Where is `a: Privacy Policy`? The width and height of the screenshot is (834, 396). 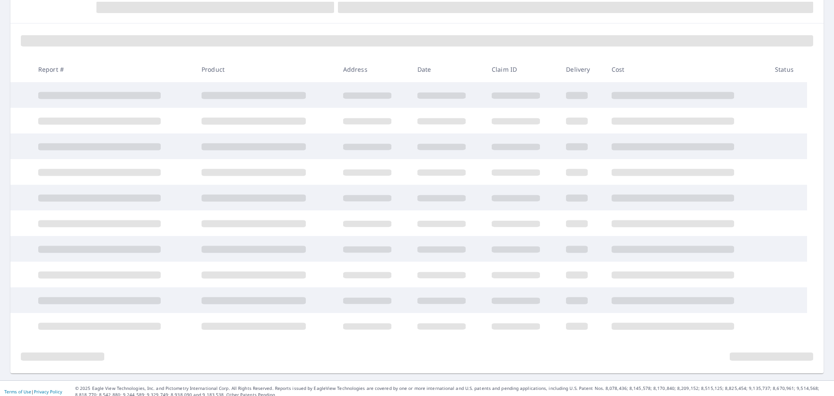
a: Privacy Policy is located at coordinates (48, 391).